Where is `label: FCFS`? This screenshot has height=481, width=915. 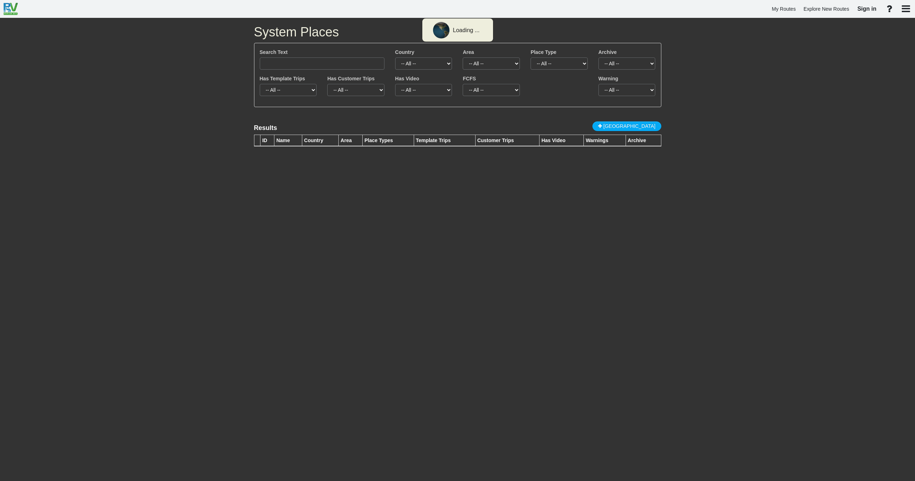 label: FCFS is located at coordinates (469, 79).